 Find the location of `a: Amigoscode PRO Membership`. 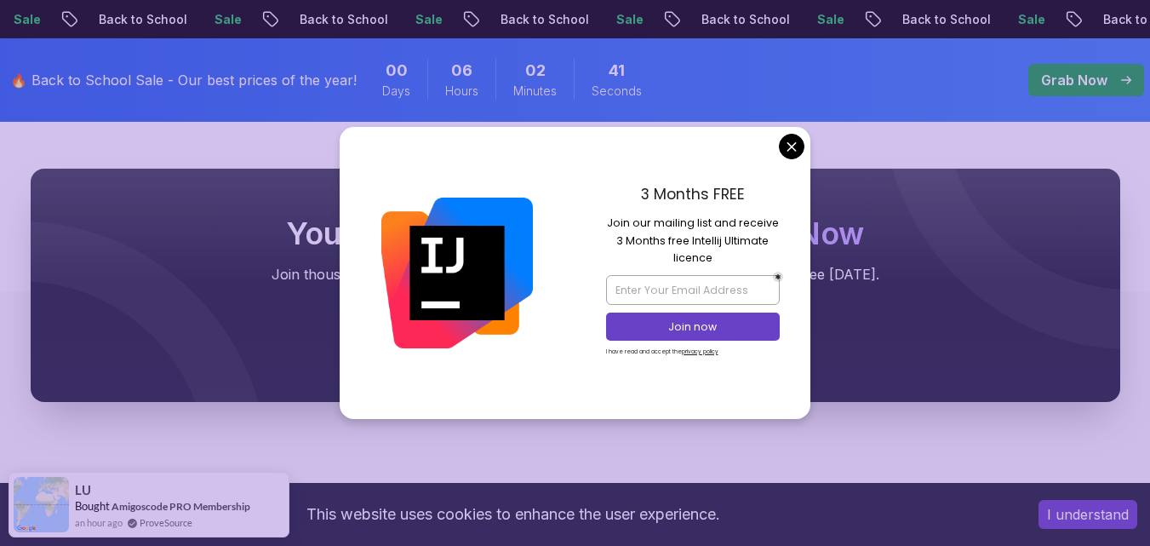

a: Amigoscode PRO Membership is located at coordinates (180, 506).